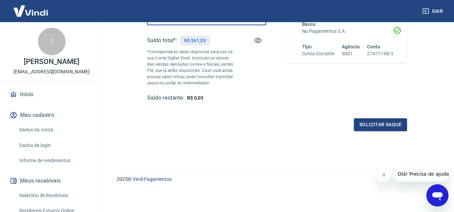 The height and width of the screenshot is (212, 454). What do you see at coordinates (51, 94) in the screenshot?
I see `a: Início` at bounding box center [51, 94].